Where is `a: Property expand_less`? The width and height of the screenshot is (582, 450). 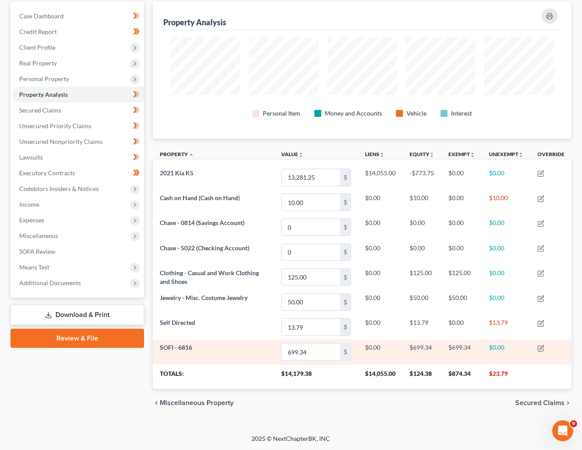 a: Property expand_less is located at coordinates (177, 154).